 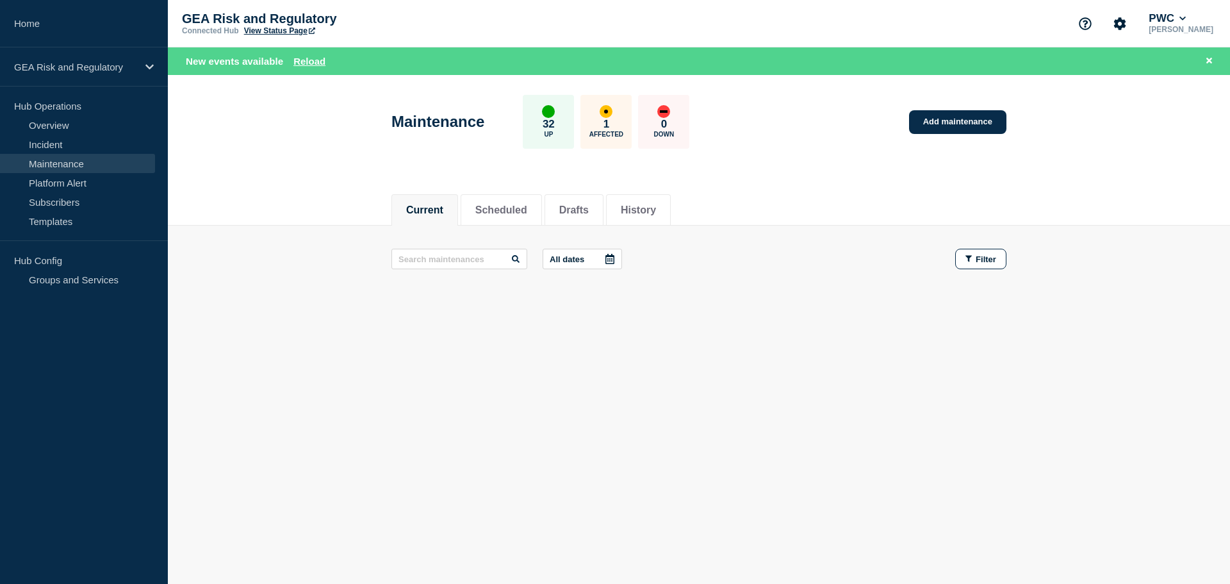 What do you see at coordinates (501, 210) in the screenshot?
I see `button: Scheduled` at bounding box center [501, 210].